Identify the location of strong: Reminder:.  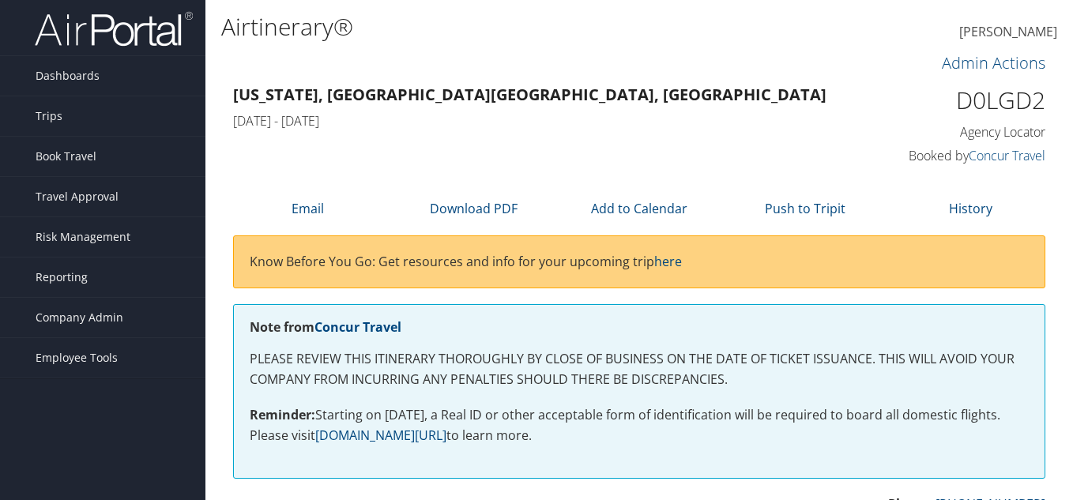
(282, 415).